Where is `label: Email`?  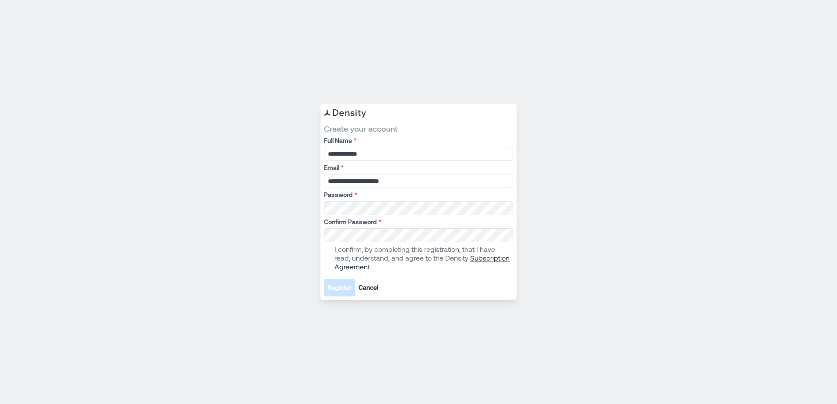
label: Email is located at coordinates (418, 168).